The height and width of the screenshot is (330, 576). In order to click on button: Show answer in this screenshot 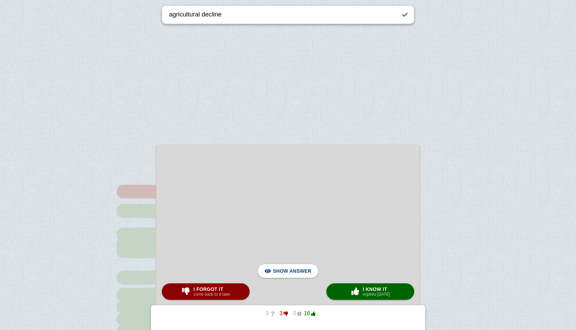, I will do `click(288, 271)`.